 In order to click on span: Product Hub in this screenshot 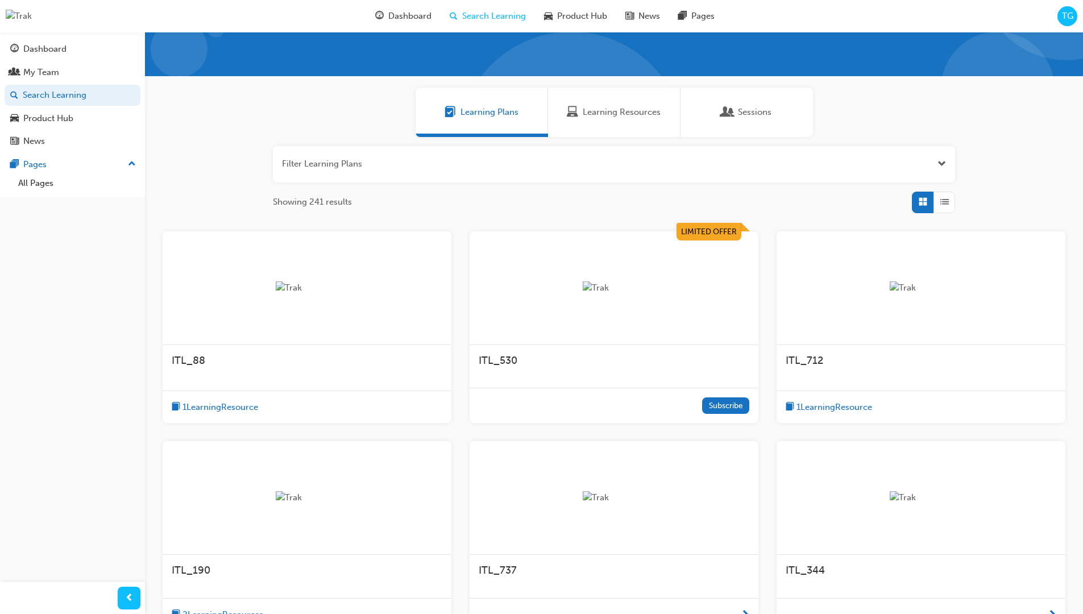, I will do `click(582, 16)`.